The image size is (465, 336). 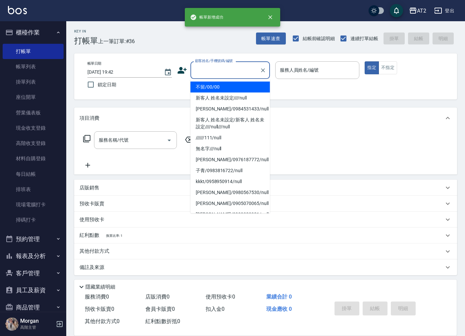 What do you see at coordinates (33, 239) in the screenshot?
I see `button: 預約管理` at bounding box center [33, 239].